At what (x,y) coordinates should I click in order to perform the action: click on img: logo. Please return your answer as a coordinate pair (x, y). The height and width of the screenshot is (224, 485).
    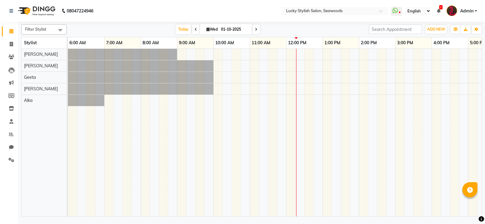
    Looking at the image, I should click on (36, 11).